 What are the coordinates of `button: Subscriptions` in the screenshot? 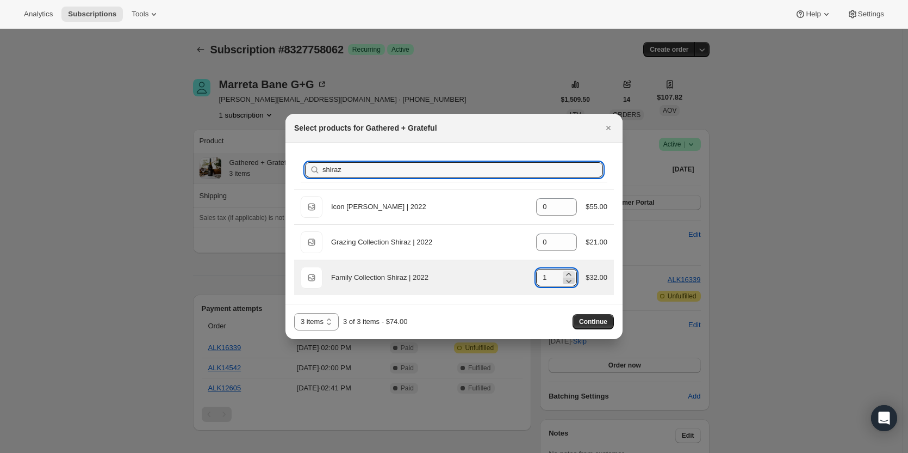 It's located at (92, 14).